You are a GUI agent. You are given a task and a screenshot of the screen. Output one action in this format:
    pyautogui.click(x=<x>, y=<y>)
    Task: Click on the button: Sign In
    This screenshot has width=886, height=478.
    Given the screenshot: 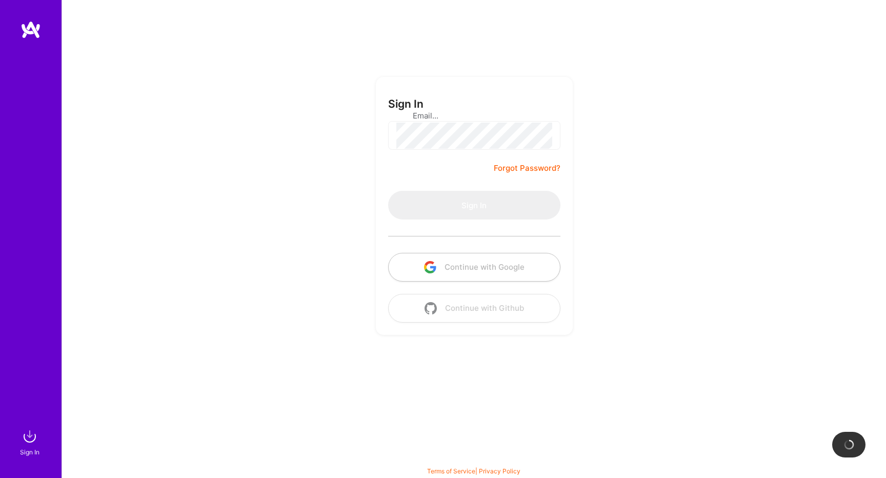 What is the action you would take?
    pyautogui.click(x=475, y=205)
    